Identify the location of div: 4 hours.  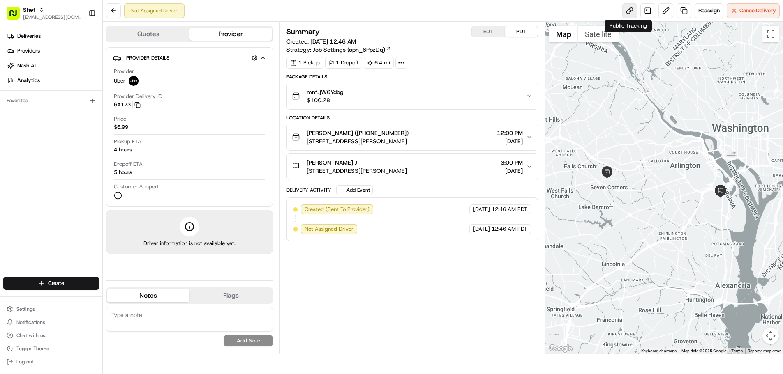
(123, 150).